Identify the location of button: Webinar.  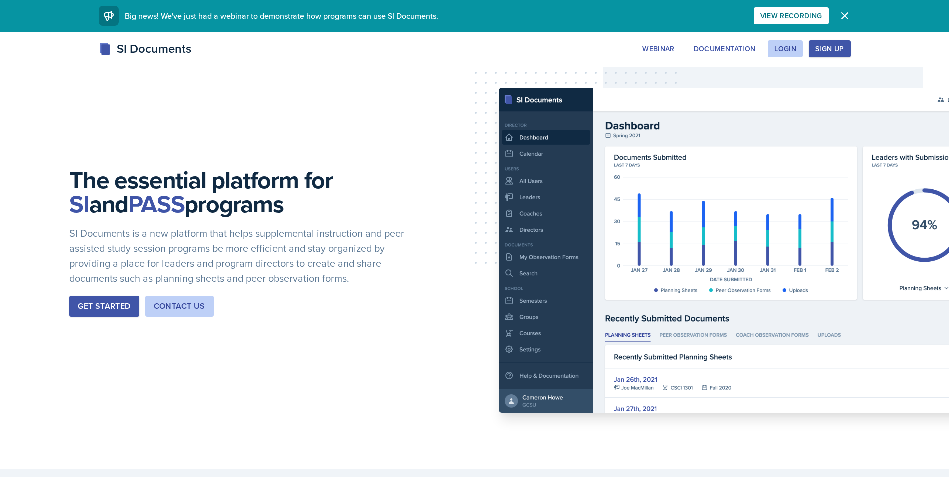
(658, 49).